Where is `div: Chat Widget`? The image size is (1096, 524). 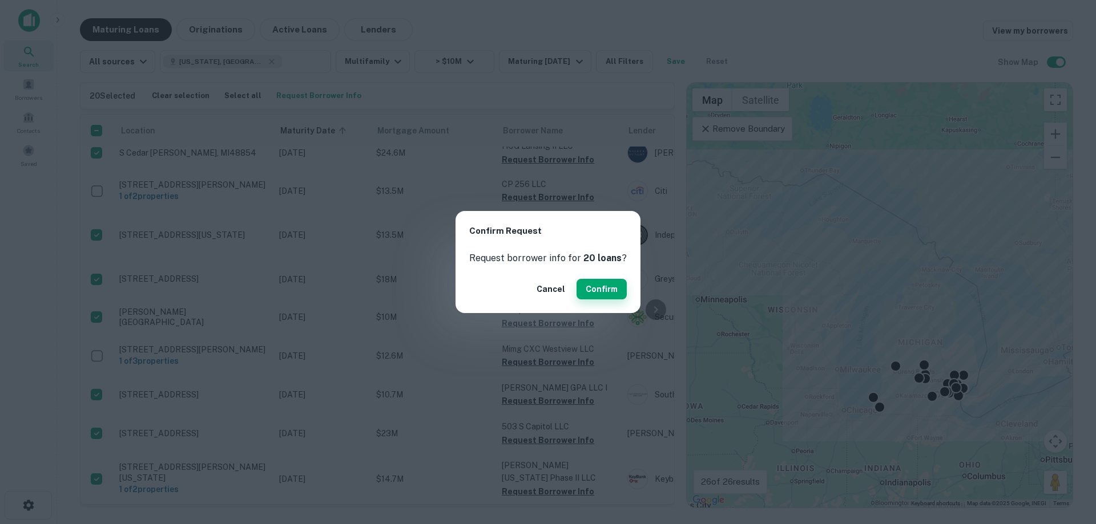 div: Chat Widget is located at coordinates (1067, 461).